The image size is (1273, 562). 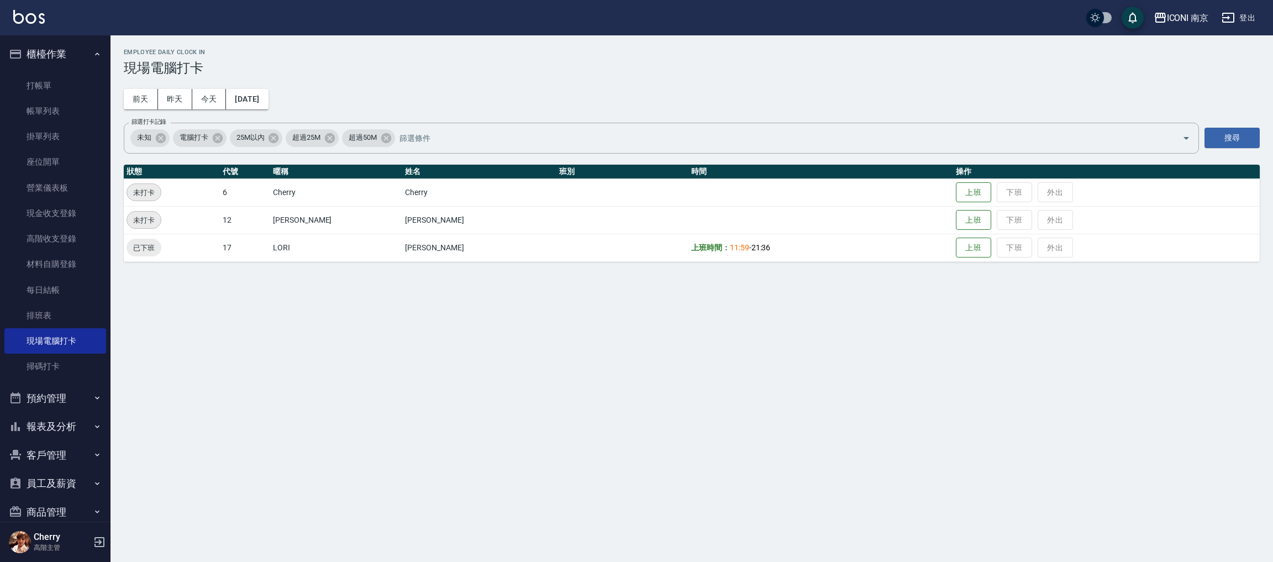 I want to click on td: 12, so click(x=245, y=220).